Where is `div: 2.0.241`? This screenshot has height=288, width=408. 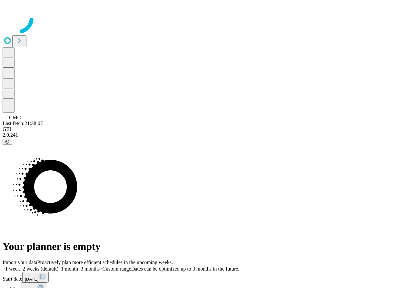 div: 2.0.241 is located at coordinates (204, 135).